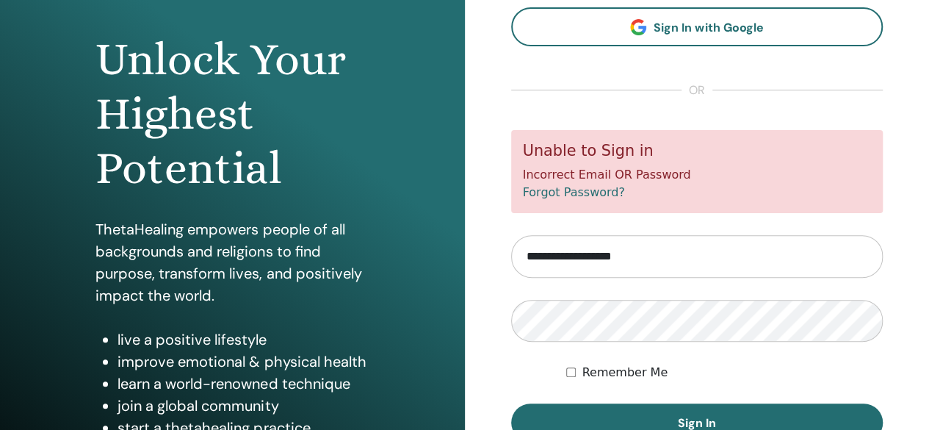  What do you see at coordinates (243, 361) in the screenshot?
I see `li: improve emotional & physical health` at bounding box center [243, 361].